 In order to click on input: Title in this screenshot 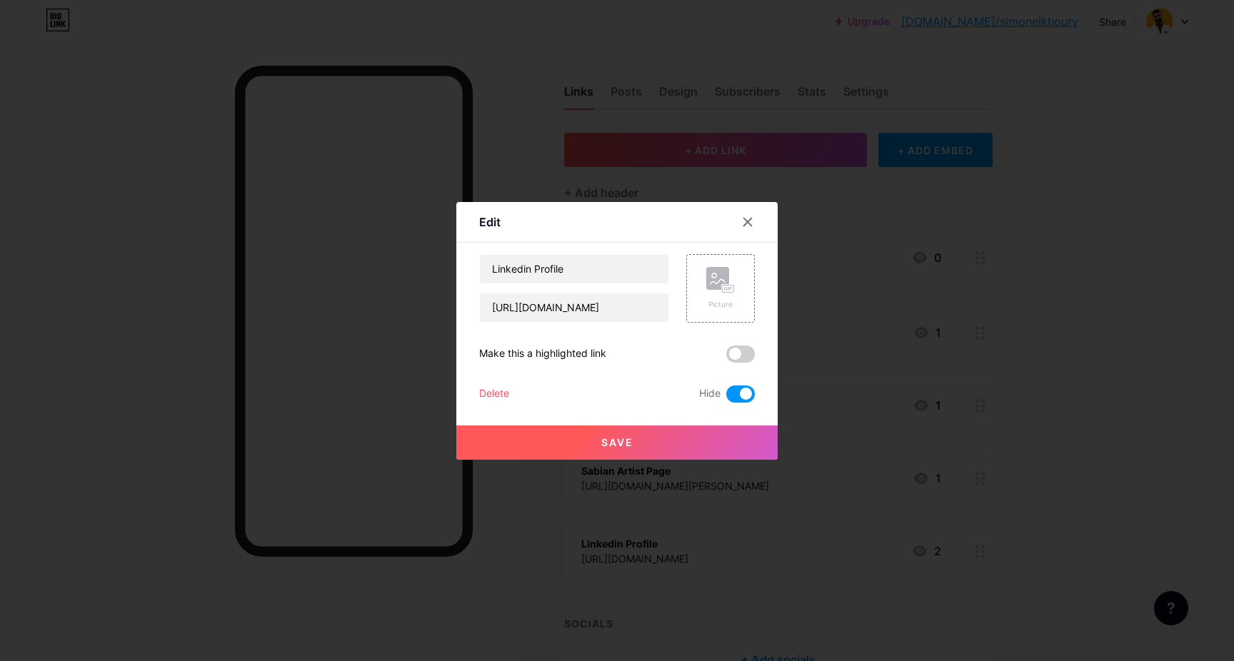, I will do `click(574, 269)`.